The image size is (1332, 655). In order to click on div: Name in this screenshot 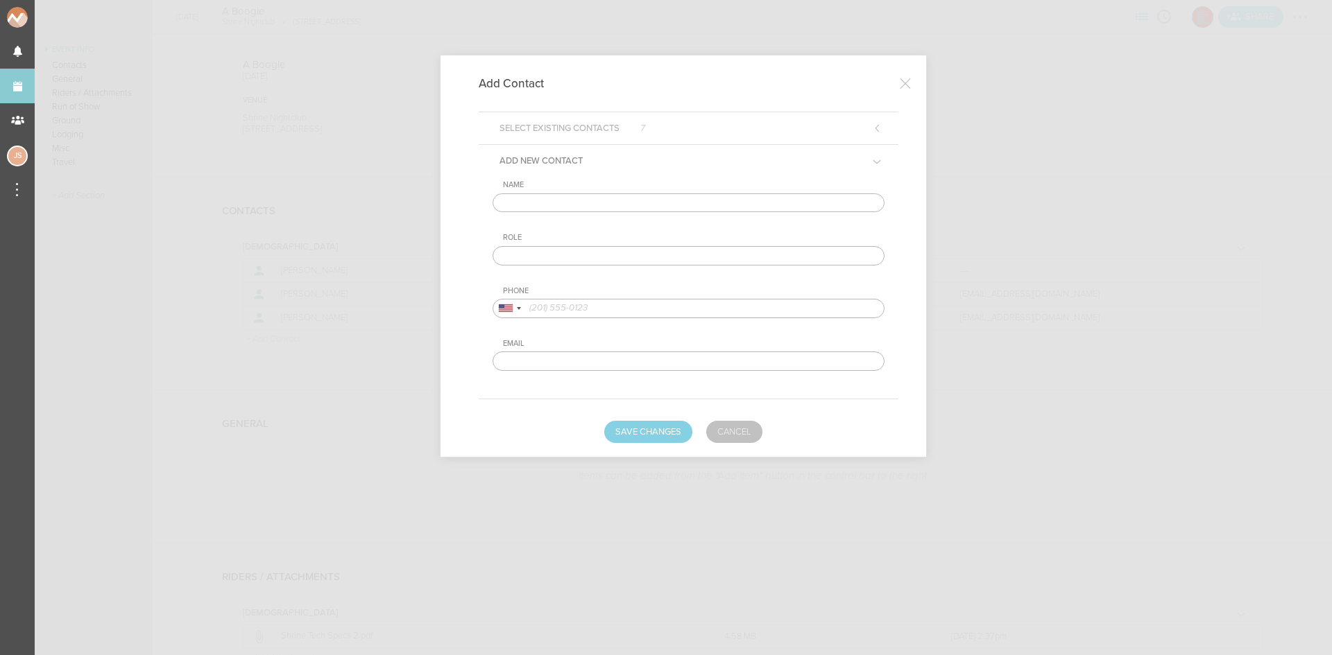, I will do `click(694, 185)`.